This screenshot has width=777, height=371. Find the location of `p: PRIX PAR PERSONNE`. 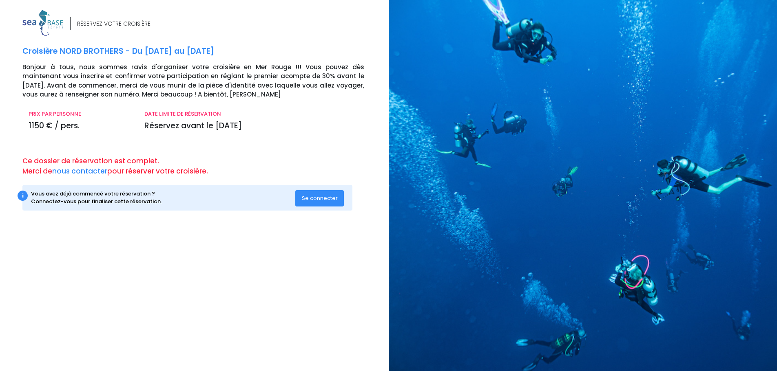

p: PRIX PAR PERSONNE is located at coordinates (80, 114).